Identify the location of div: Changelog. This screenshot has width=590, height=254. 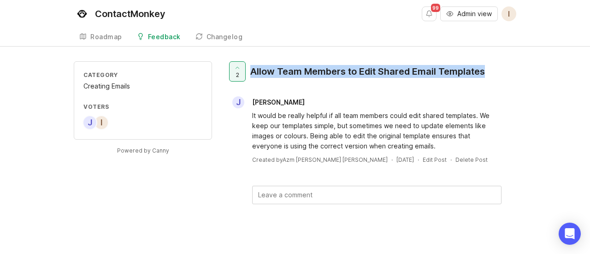
(224, 37).